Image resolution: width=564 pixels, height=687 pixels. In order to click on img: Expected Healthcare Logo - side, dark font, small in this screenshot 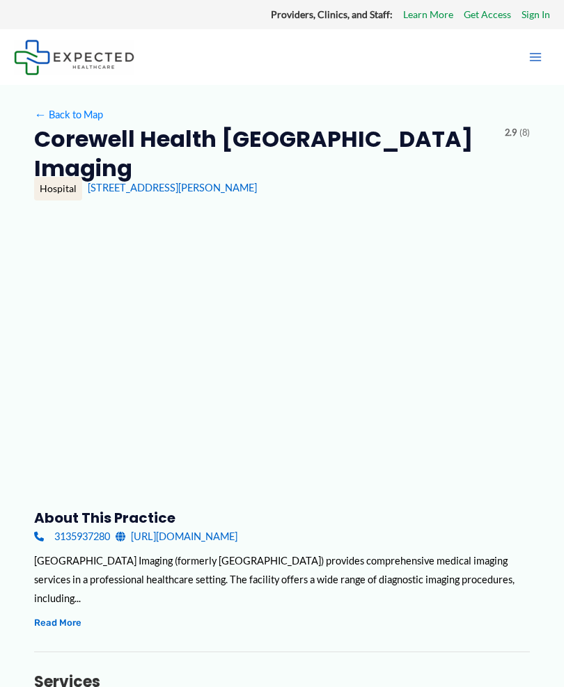, I will do `click(74, 57)`.